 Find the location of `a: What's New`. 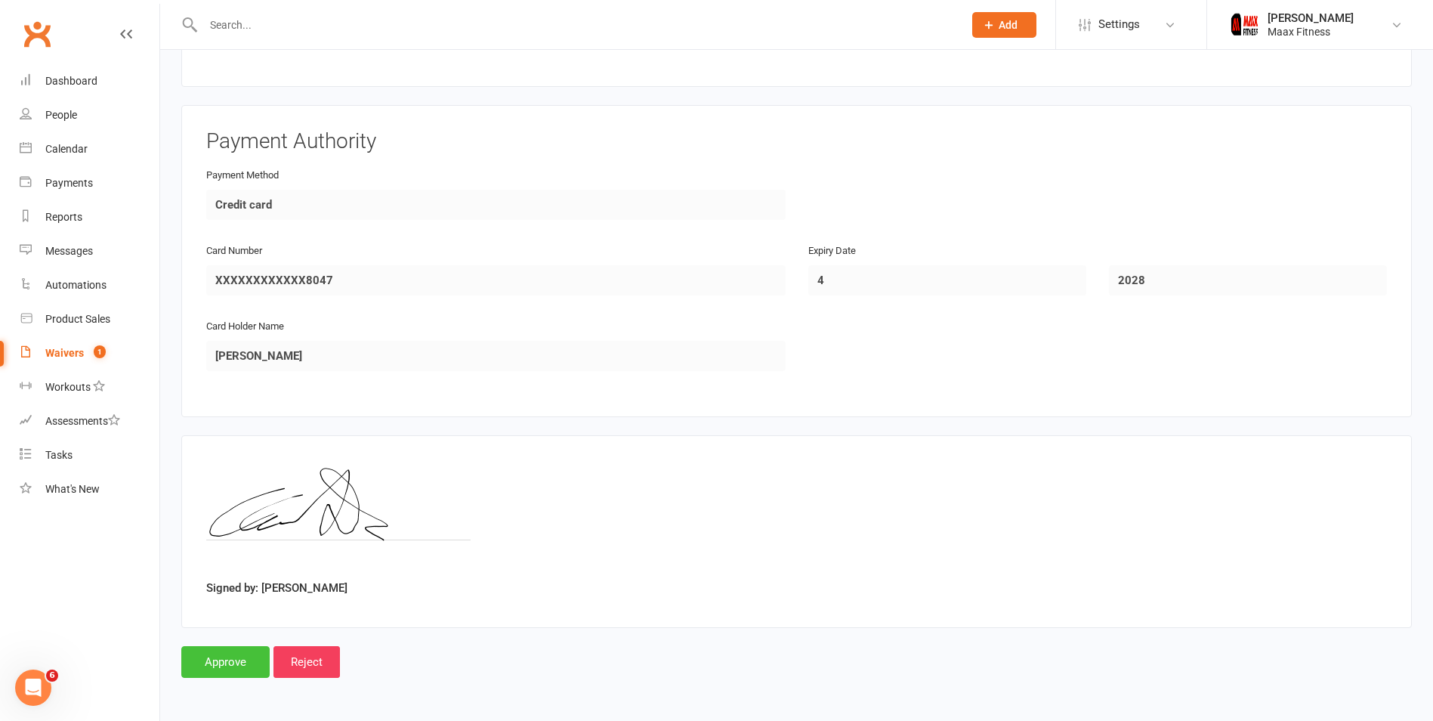

a: What's New is located at coordinates (89, 489).